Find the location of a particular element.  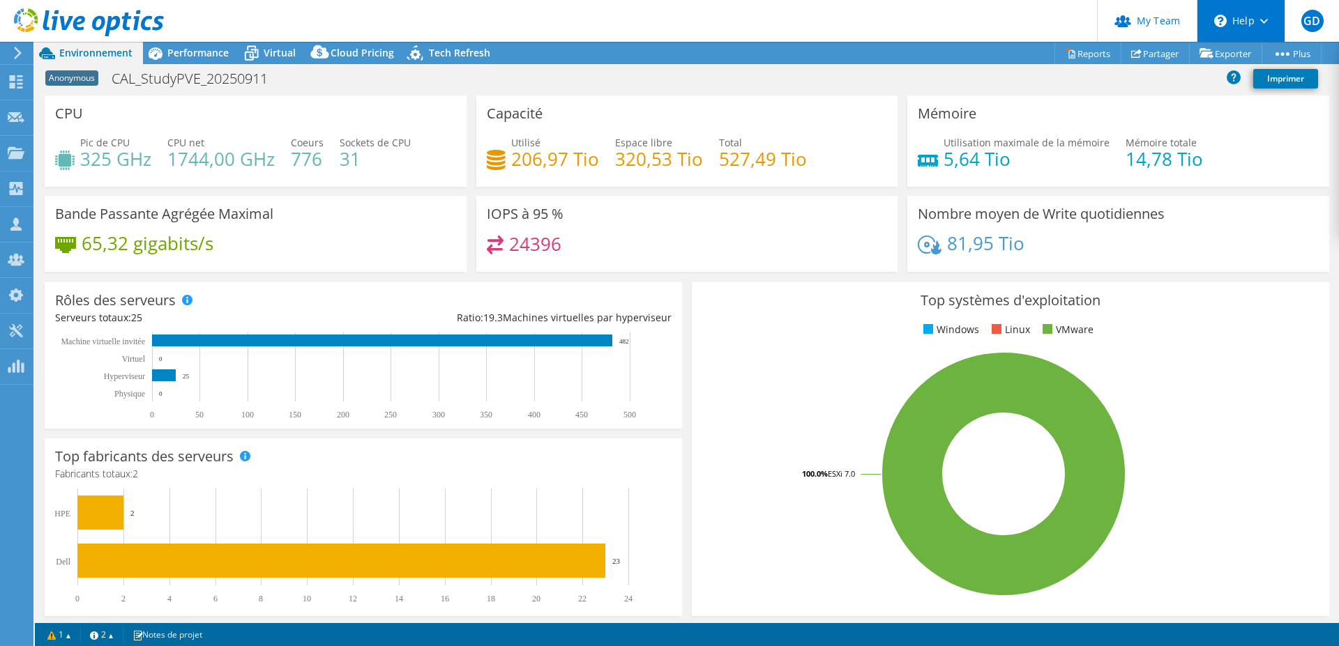

tspan: 100.0% is located at coordinates (814, 473).